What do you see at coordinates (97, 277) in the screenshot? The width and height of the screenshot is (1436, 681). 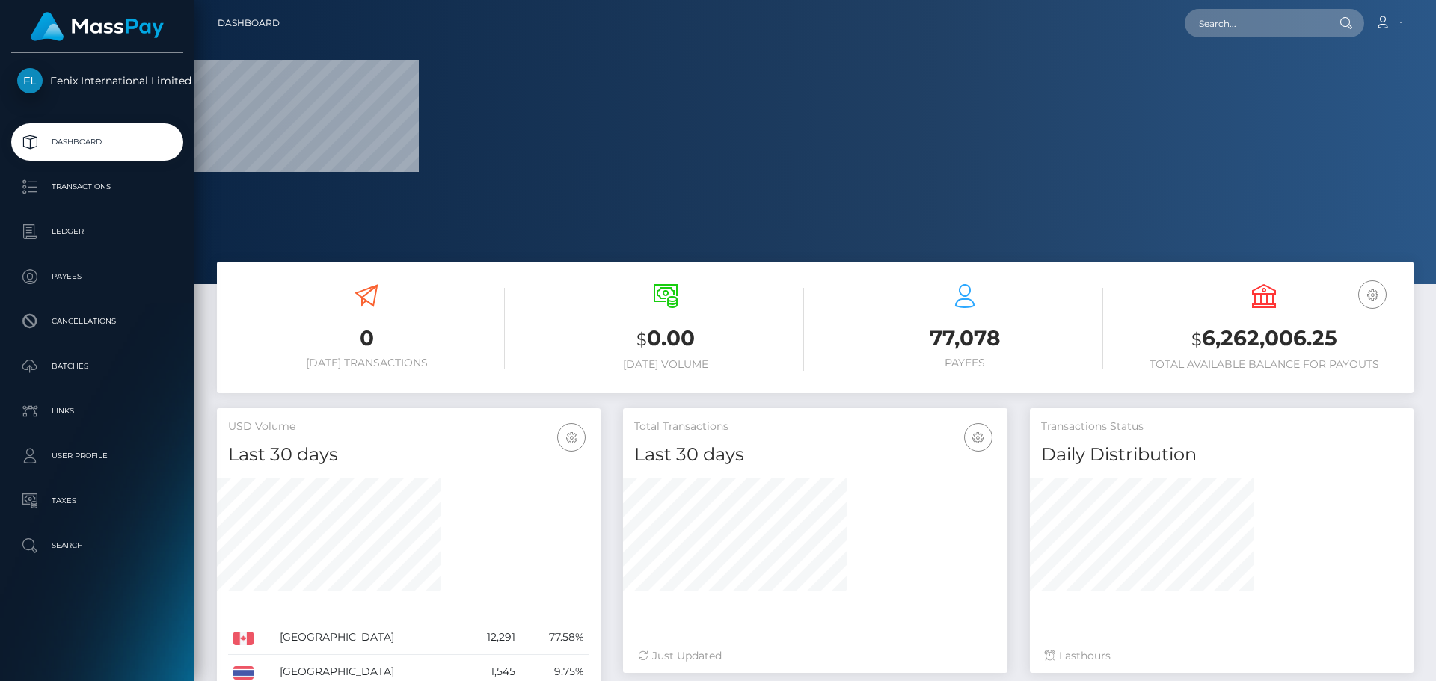 I see `p: Payees` at bounding box center [97, 277].